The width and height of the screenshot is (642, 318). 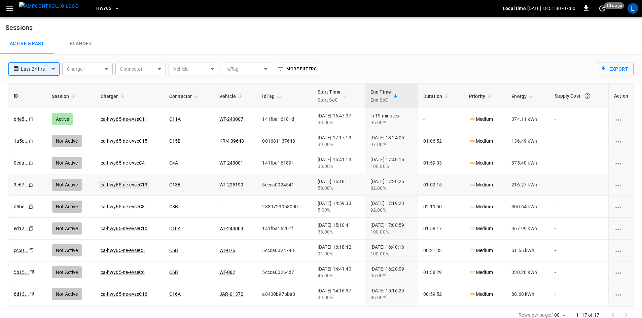 I want to click on a: C6B, so click(x=174, y=272).